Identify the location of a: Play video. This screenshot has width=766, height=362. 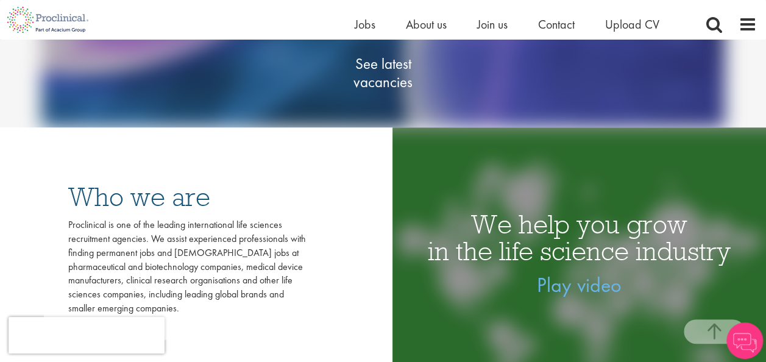
(579, 285).